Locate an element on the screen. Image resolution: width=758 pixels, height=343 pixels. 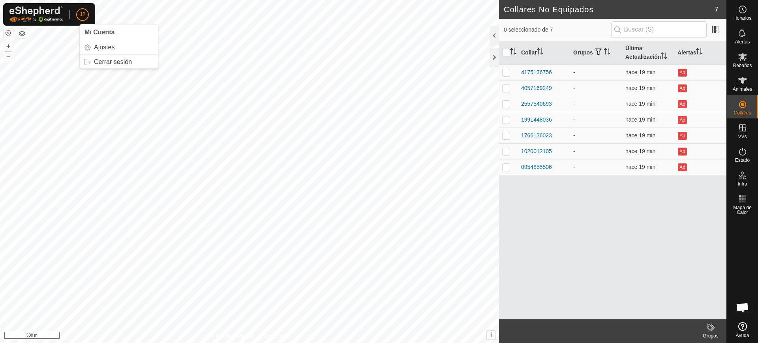
input: Buscar (S) is located at coordinates (659, 30).